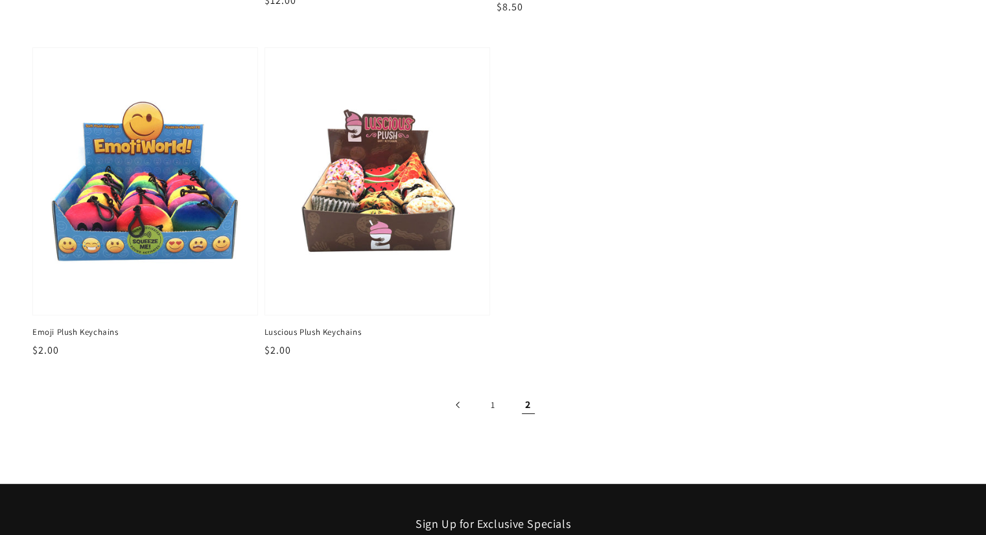 The height and width of the screenshot is (535, 986). I want to click on img: Luscious Plush Keychains, so click(377, 181).